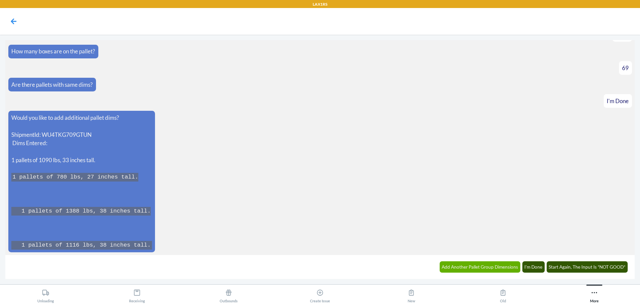 This screenshot has height=304, width=640. I want to click on p: 1 pallets of 1090 lbs, 33 inches tall., so click(82, 160).